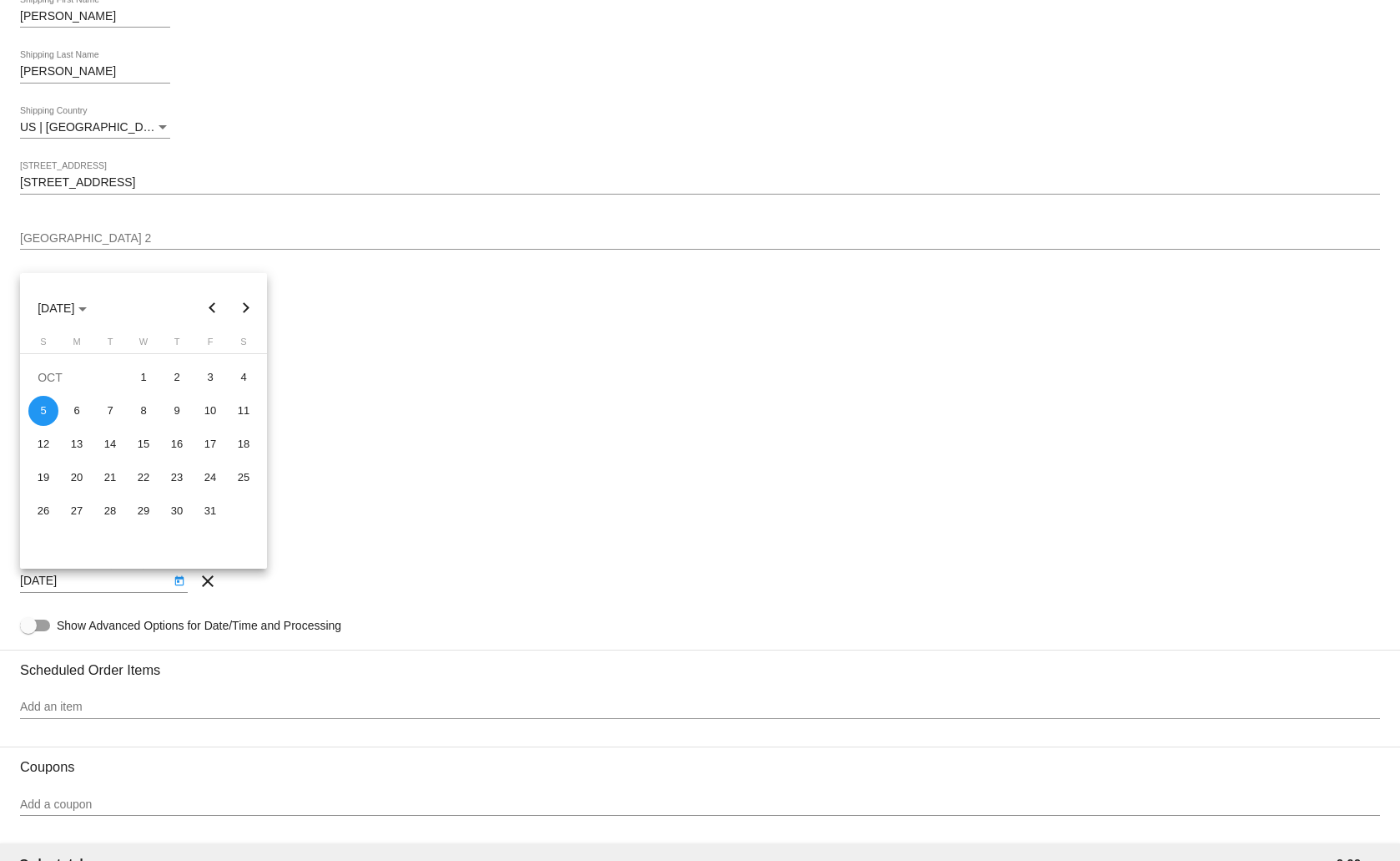  I want to click on div: 20, so click(77, 477).